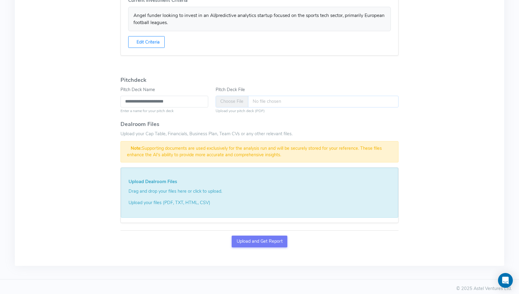 The width and height of the screenshot is (519, 294). Describe the element at coordinates (259, 124) in the screenshot. I see `h4: Dealroom Files` at that location.